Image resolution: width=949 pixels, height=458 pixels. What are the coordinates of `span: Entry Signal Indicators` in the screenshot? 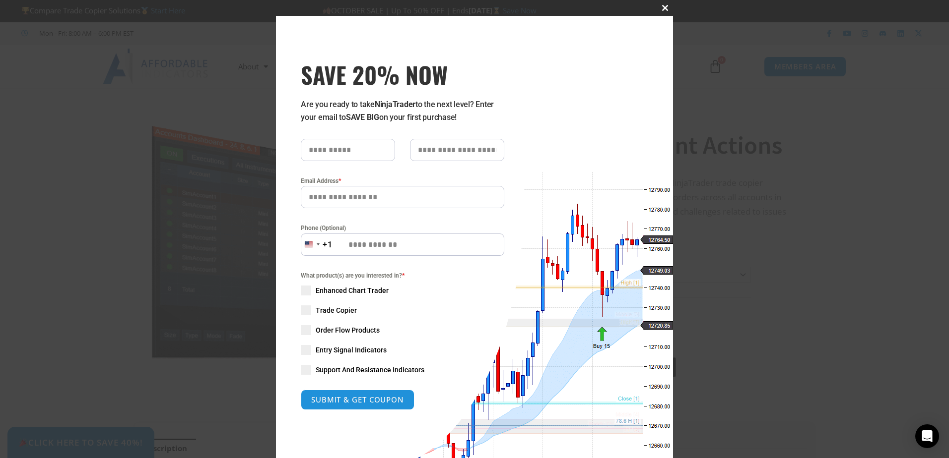 It's located at (351, 350).